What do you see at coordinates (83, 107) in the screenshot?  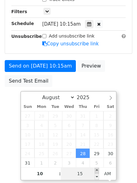 I see `span: Thu` at bounding box center [83, 107].